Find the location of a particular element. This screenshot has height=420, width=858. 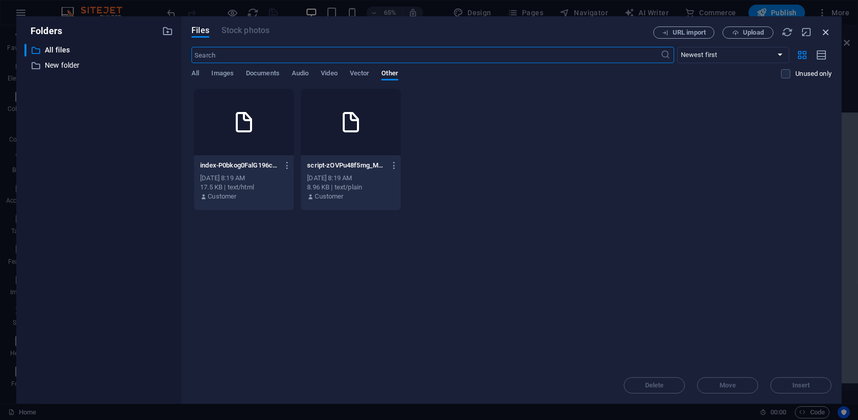

span: This file type is not supported by this element is located at coordinates (245, 31).